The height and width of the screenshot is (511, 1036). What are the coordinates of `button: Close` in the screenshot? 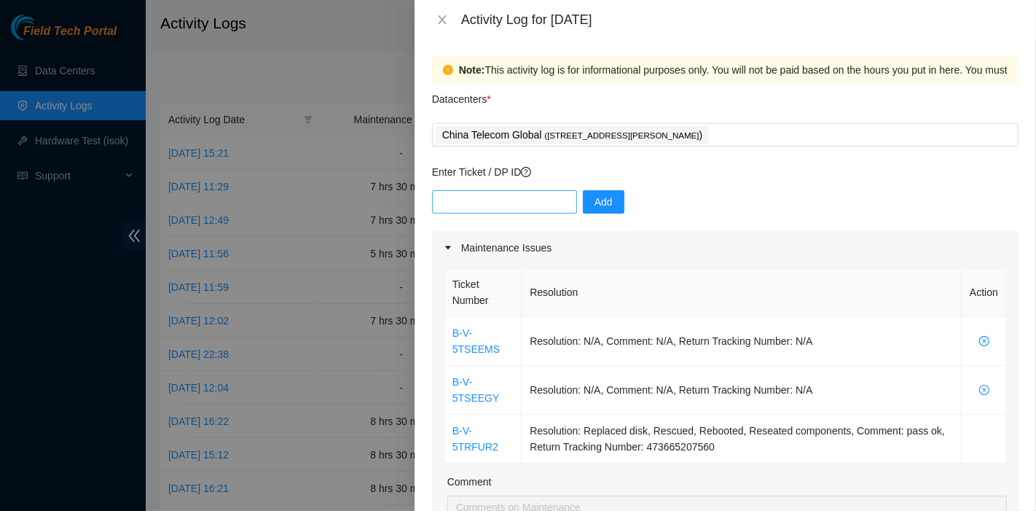 It's located at (442, 20).